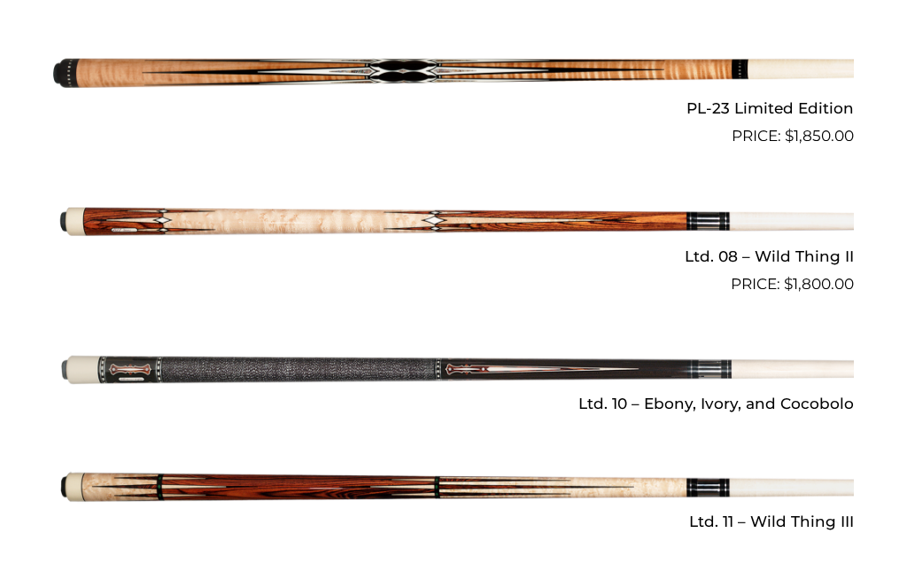  What do you see at coordinates (454, 479) in the screenshot?
I see `a: Ltd. 11 – Wild Thing III` at bounding box center [454, 479].